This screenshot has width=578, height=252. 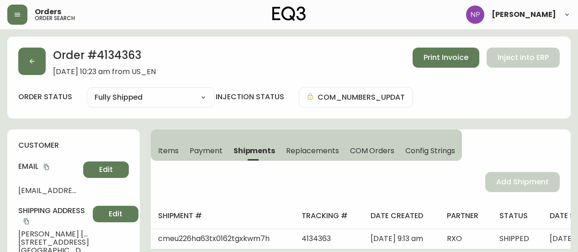 What do you see at coordinates (45, 97) in the screenshot?
I see `label: order status` at bounding box center [45, 97].